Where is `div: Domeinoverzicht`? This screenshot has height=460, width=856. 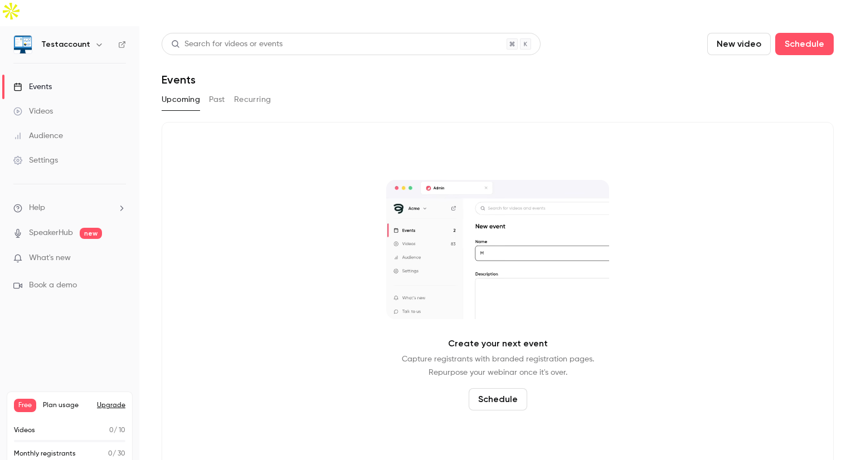
div: Domeinoverzicht is located at coordinates (70, 69).